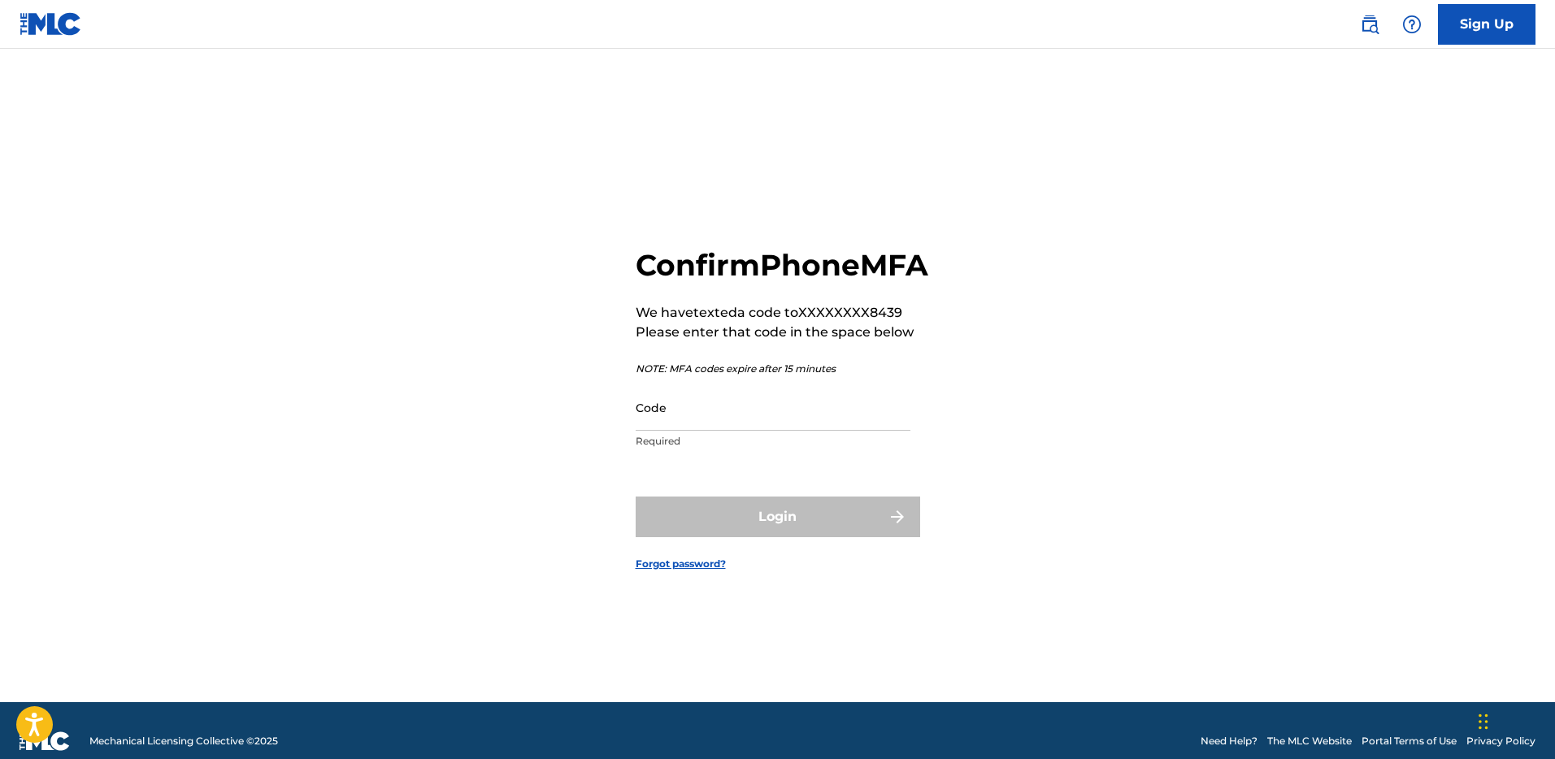 The height and width of the screenshot is (759, 1555). I want to click on a: Need Help?, so click(1229, 742).